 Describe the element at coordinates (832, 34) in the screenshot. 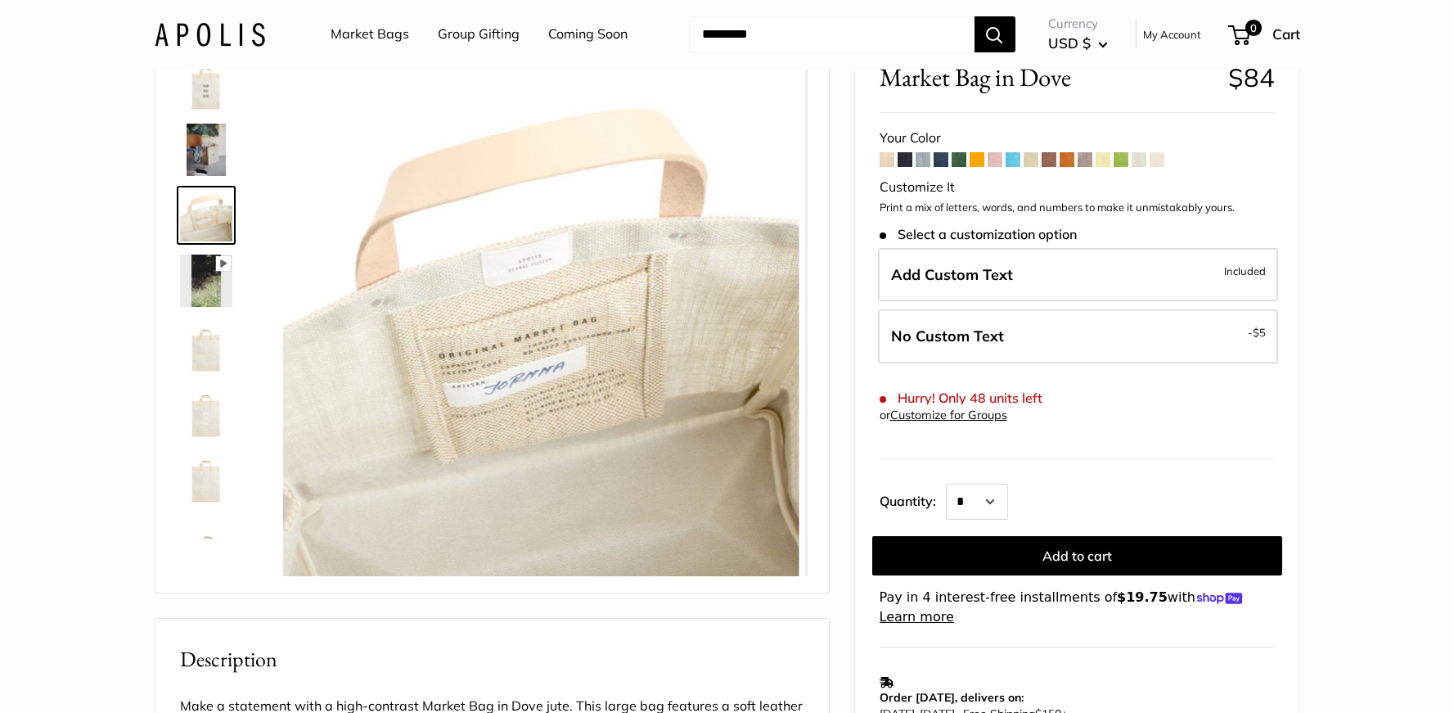

I see `input: Search...` at that location.